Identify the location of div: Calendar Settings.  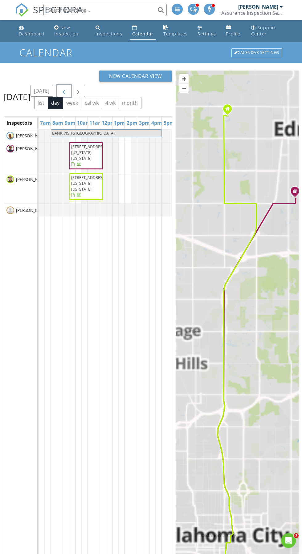
(256, 53).